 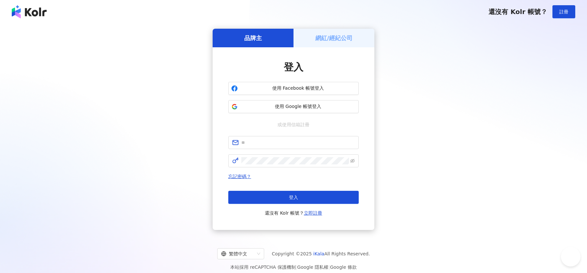 What do you see at coordinates (293, 267) in the screenshot?
I see `span: 本站採用 reCAPTCHA 保護機制` at bounding box center [293, 267].